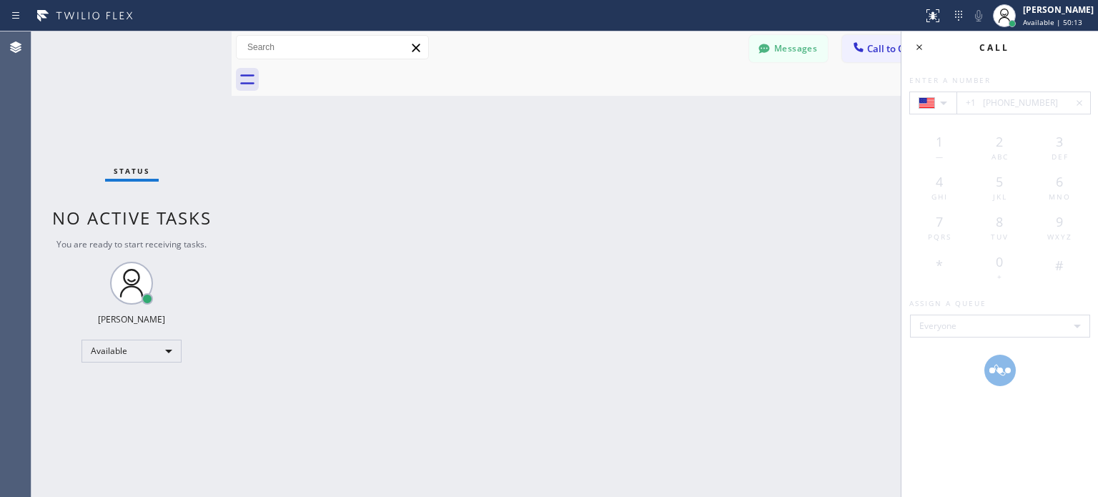 This screenshot has height=497, width=1098. Describe the element at coordinates (332, 47) in the screenshot. I see `input: Search` at that location.